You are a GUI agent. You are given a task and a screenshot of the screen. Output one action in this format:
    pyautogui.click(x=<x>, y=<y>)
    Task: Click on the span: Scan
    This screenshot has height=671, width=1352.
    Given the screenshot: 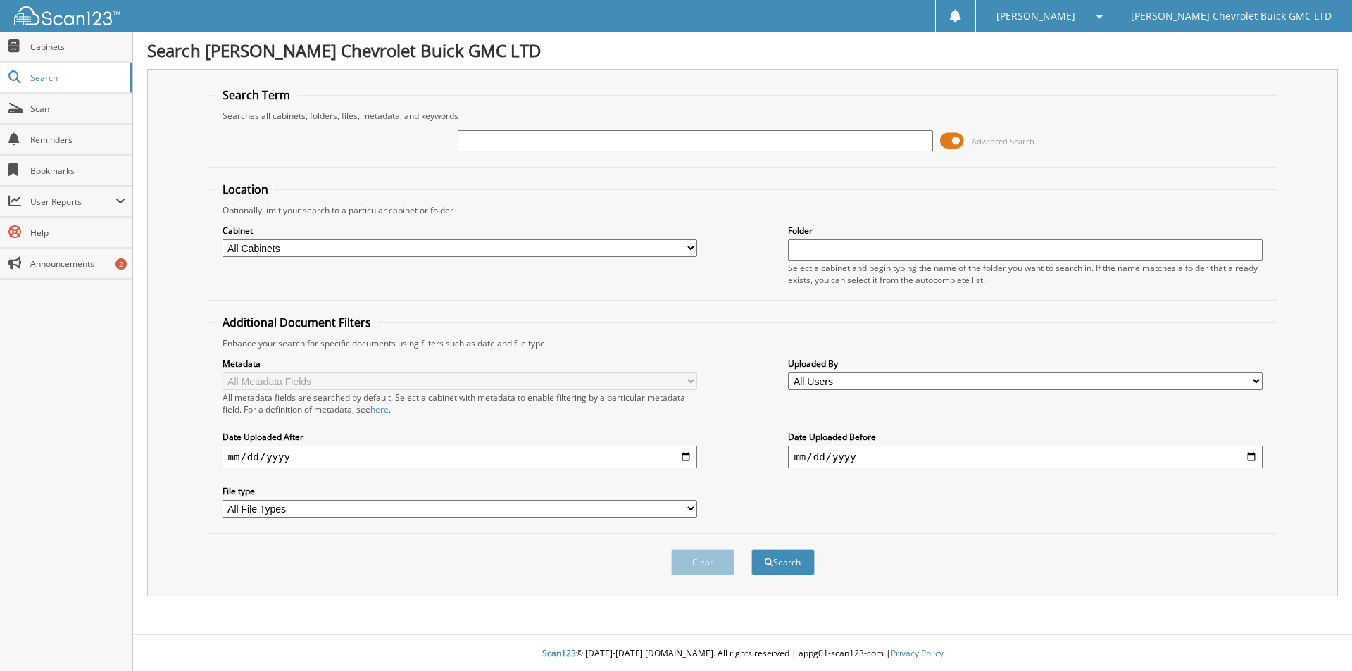 What is the action you would take?
    pyautogui.click(x=77, y=108)
    